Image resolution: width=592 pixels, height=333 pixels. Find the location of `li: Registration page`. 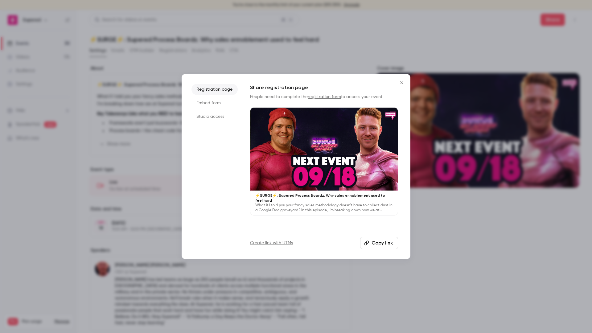

li: Registration page is located at coordinates (215, 89).